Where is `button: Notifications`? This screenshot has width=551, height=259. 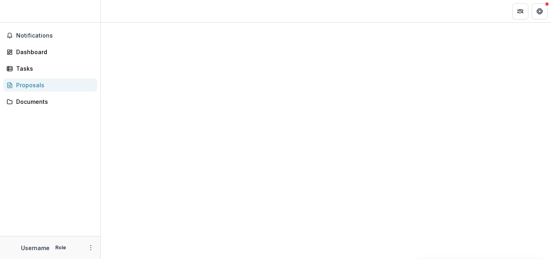 button: Notifications is located at coordinates (50, 36).